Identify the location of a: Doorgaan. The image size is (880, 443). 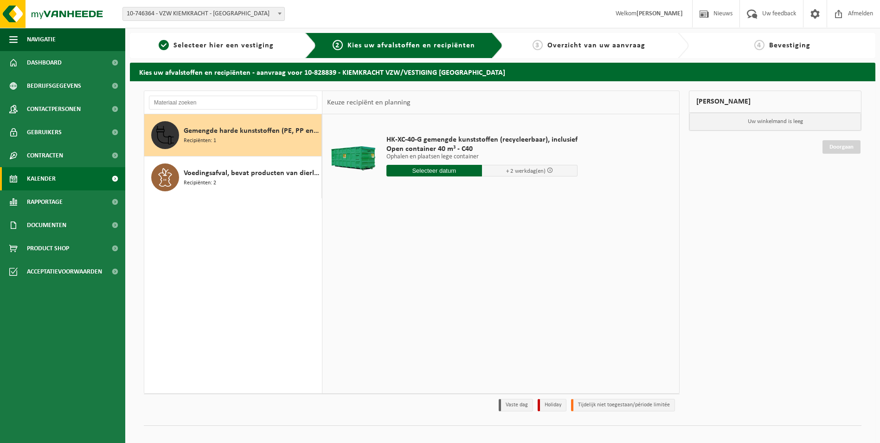
(841, 147).